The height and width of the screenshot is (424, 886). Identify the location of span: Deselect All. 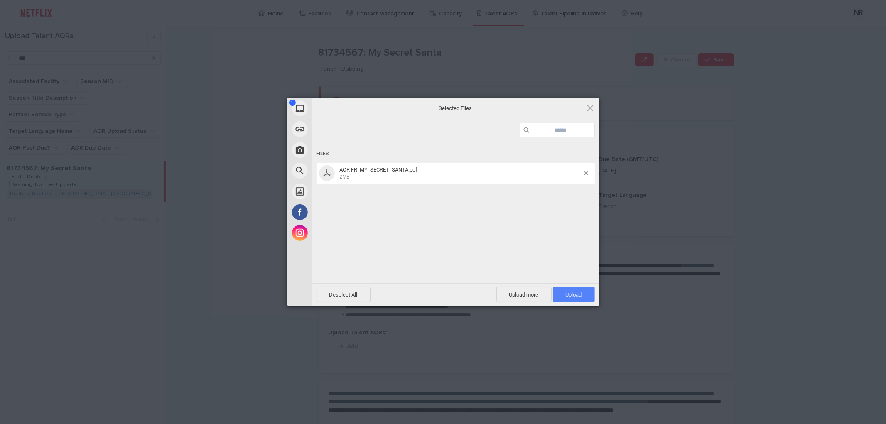
(344, 295).